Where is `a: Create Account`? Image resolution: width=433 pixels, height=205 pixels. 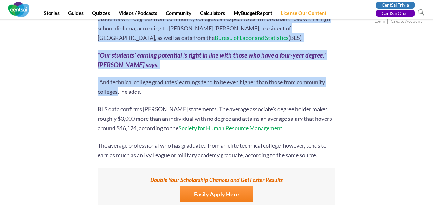 a: Create Account is located at coordinates (406, 22).